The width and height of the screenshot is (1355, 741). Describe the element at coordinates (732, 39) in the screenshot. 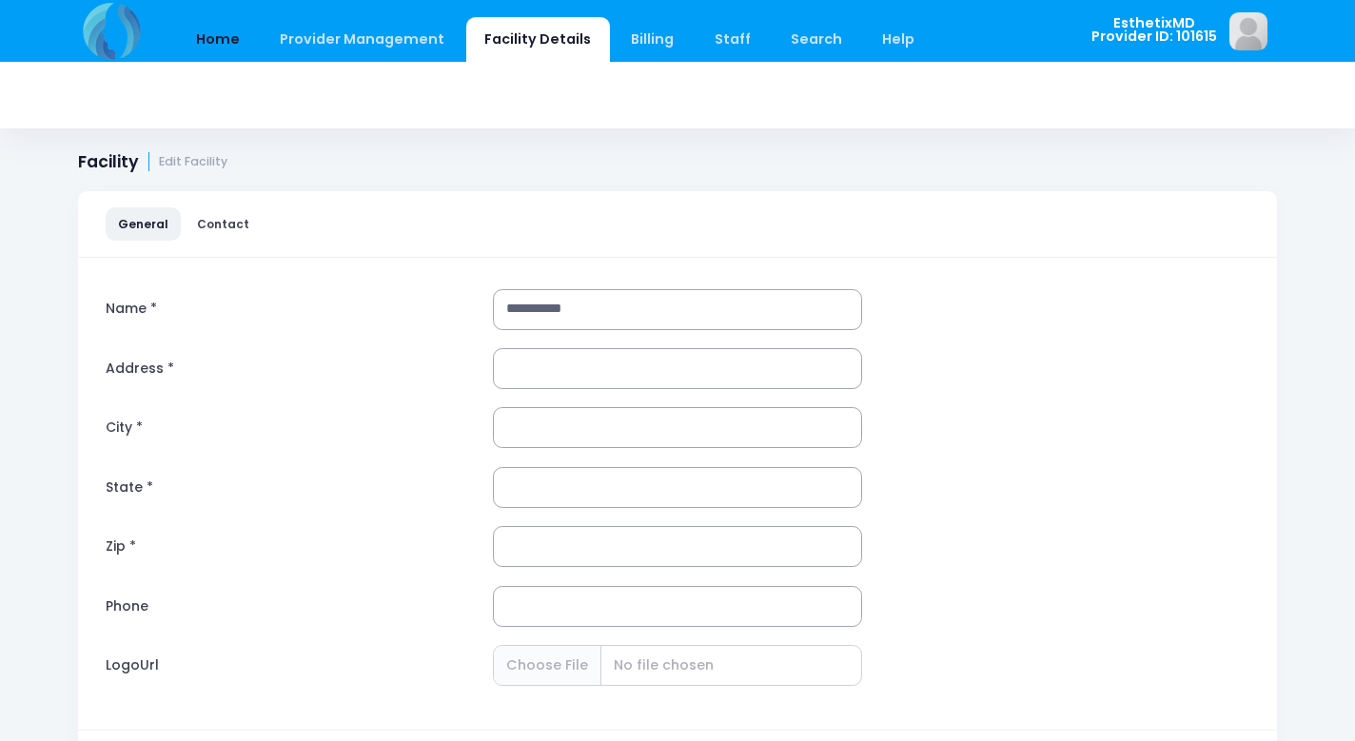

I see `a: Staff` at that location.